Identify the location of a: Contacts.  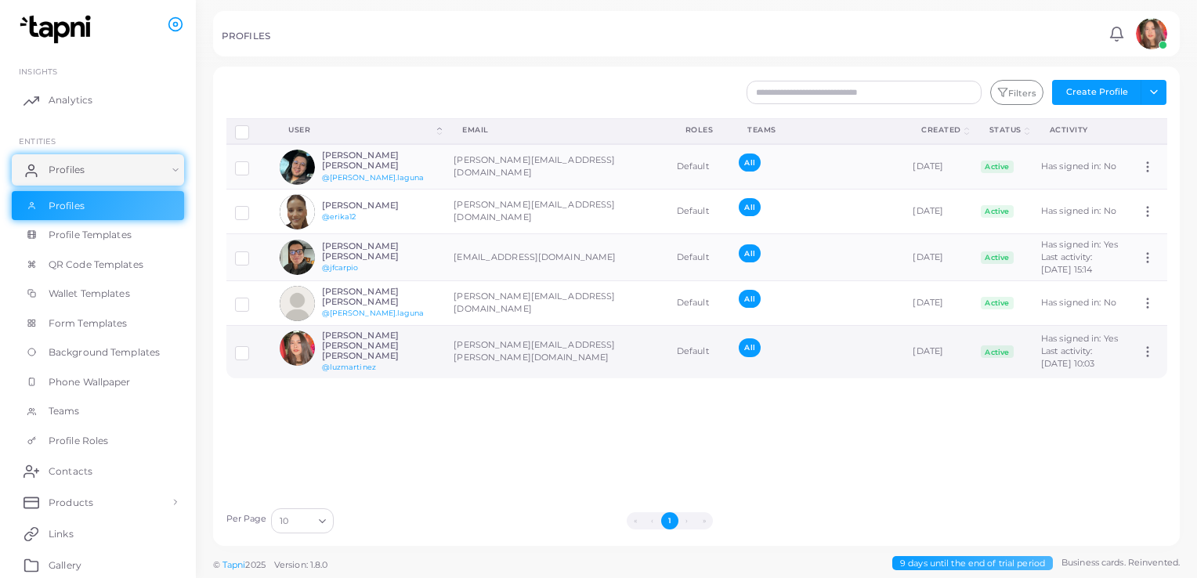
(98, 471).